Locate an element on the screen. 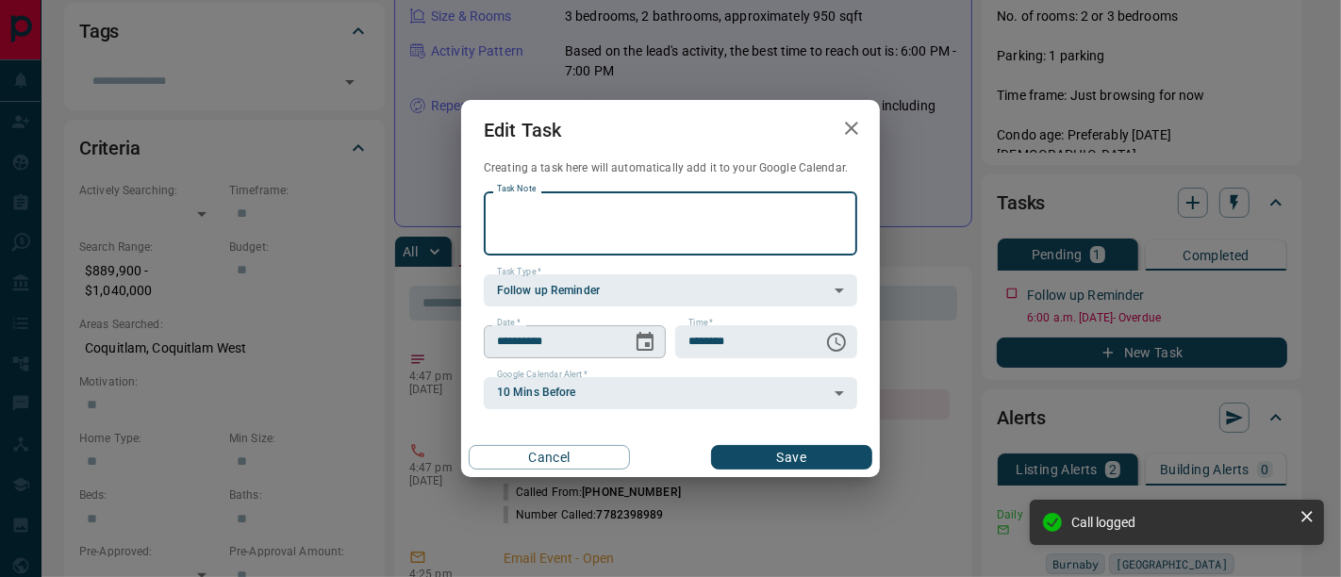  label: Task Type is located at coordinates (519, 272).